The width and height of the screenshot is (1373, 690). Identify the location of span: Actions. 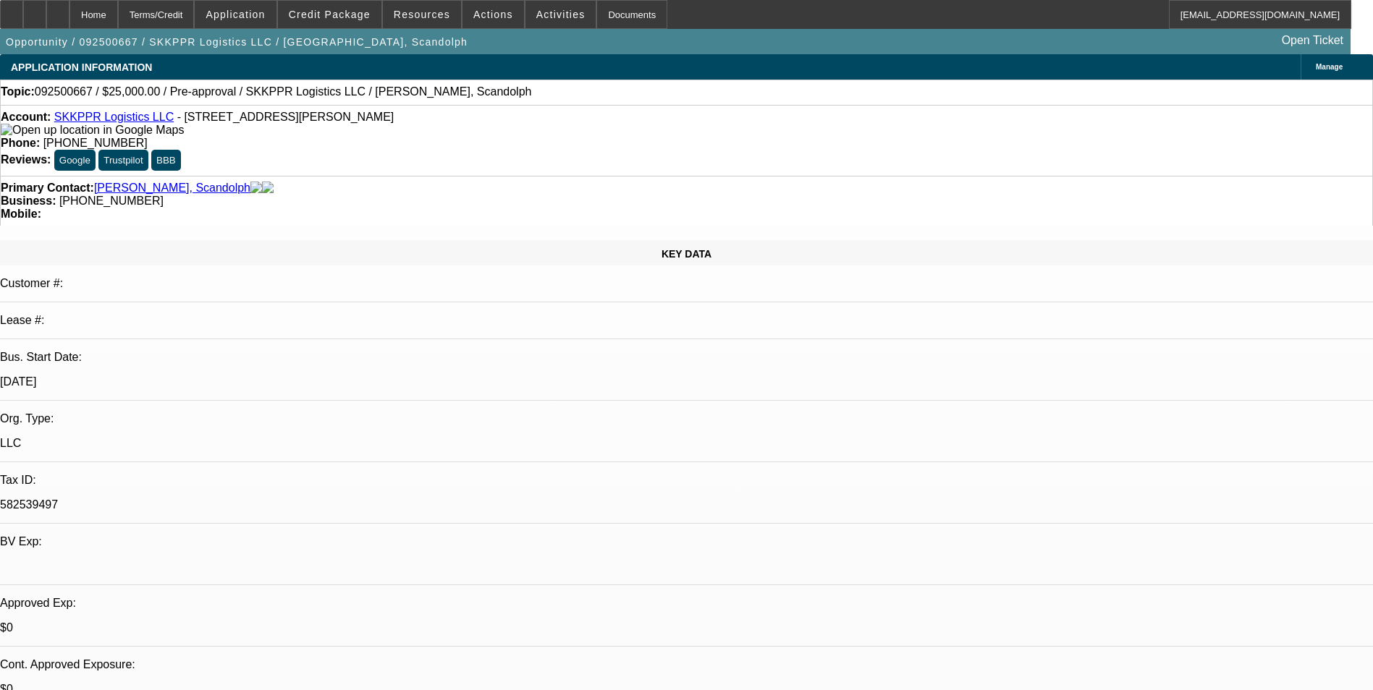
(493, 14).